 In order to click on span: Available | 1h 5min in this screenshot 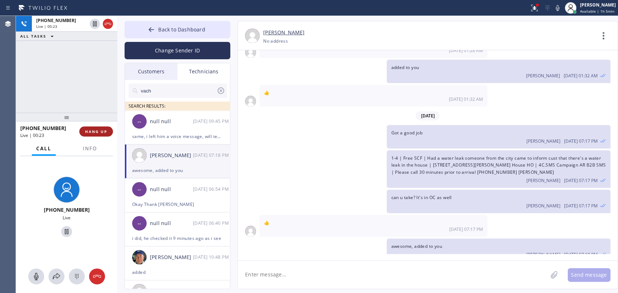, I will do `click(597, 11)`.